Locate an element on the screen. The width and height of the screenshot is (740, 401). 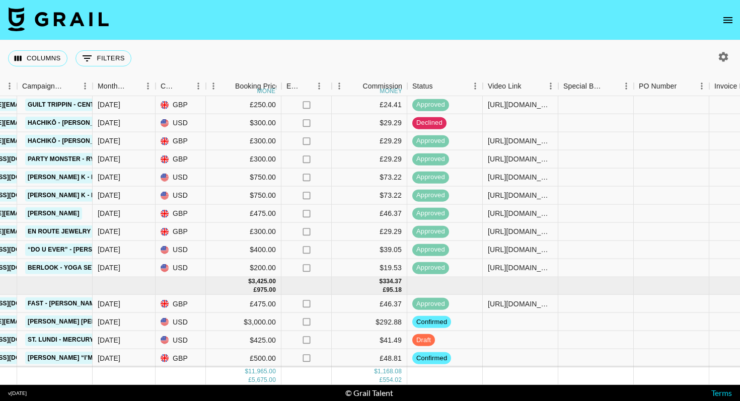
div: $292.88 is located at coordinates (369, 322).